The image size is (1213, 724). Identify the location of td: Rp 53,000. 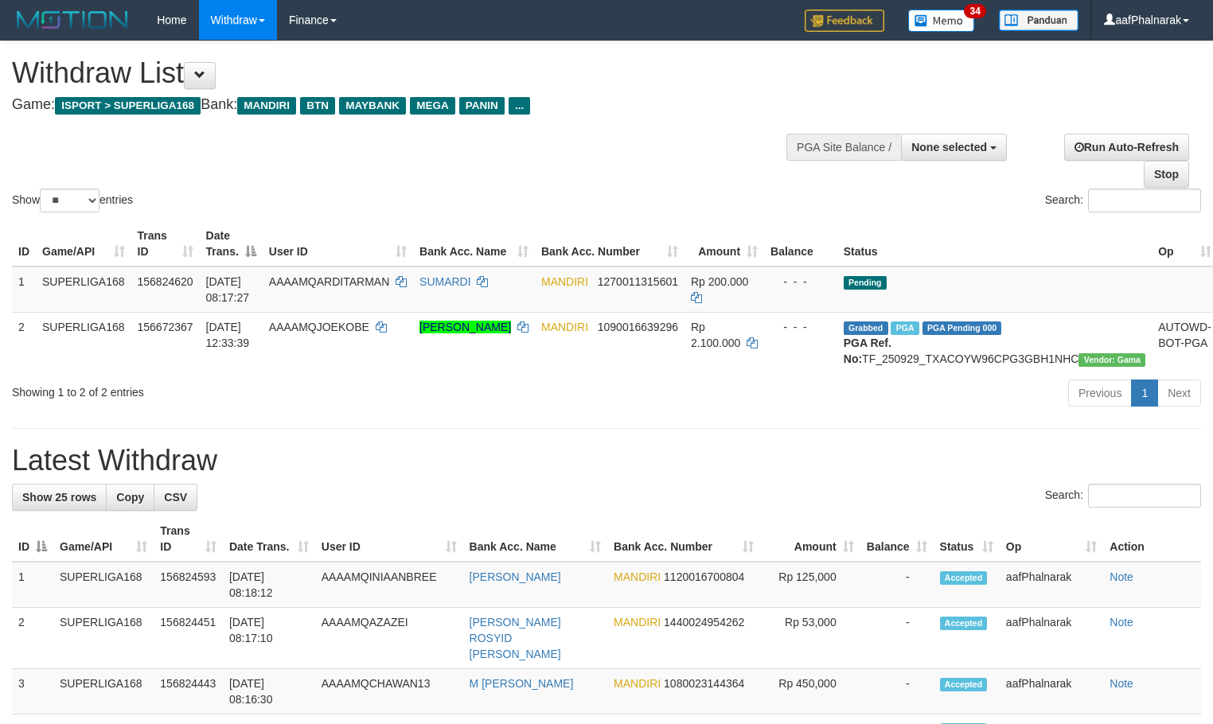
(810, 638).